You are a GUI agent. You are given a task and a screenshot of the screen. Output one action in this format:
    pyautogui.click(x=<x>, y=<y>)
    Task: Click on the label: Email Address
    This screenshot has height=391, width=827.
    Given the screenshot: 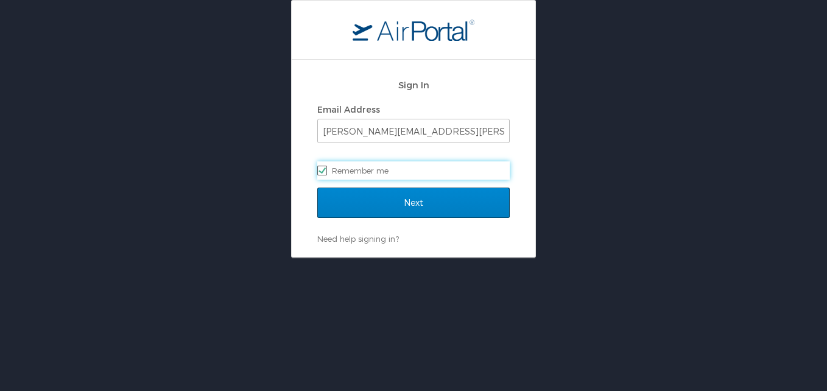 What is the action you would take?
    pyautogui.click(x=348, y=109)
    